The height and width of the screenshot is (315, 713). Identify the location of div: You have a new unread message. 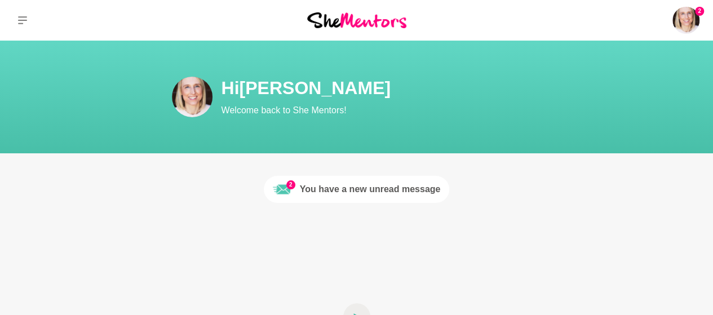
(370, 189).